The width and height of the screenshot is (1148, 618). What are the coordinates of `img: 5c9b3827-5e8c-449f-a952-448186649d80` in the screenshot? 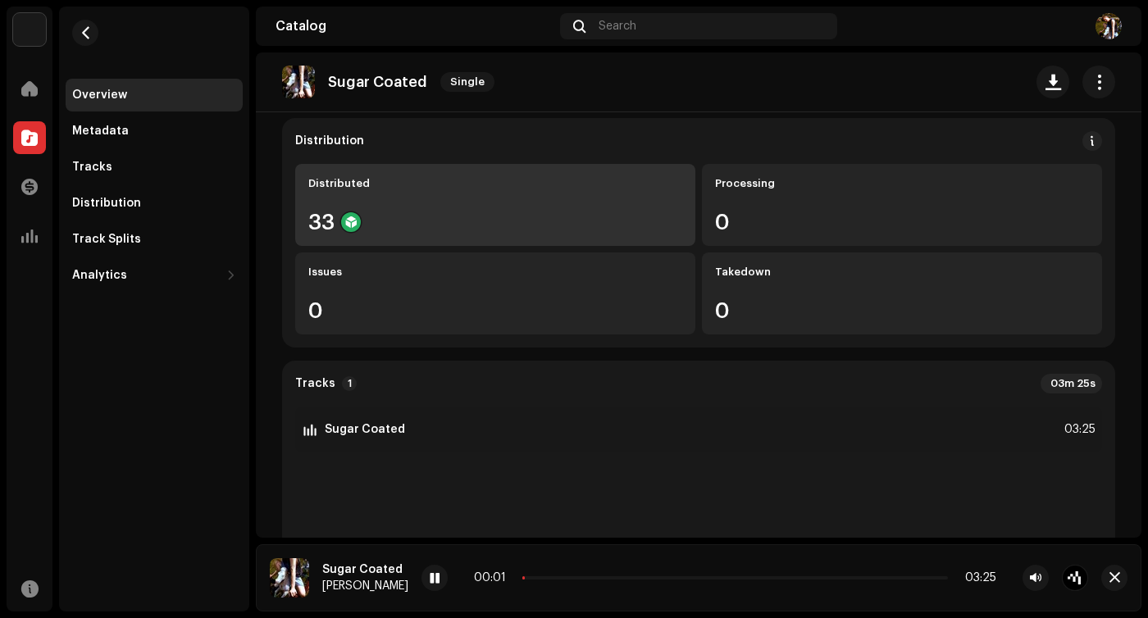 It's located at (1109, 26).